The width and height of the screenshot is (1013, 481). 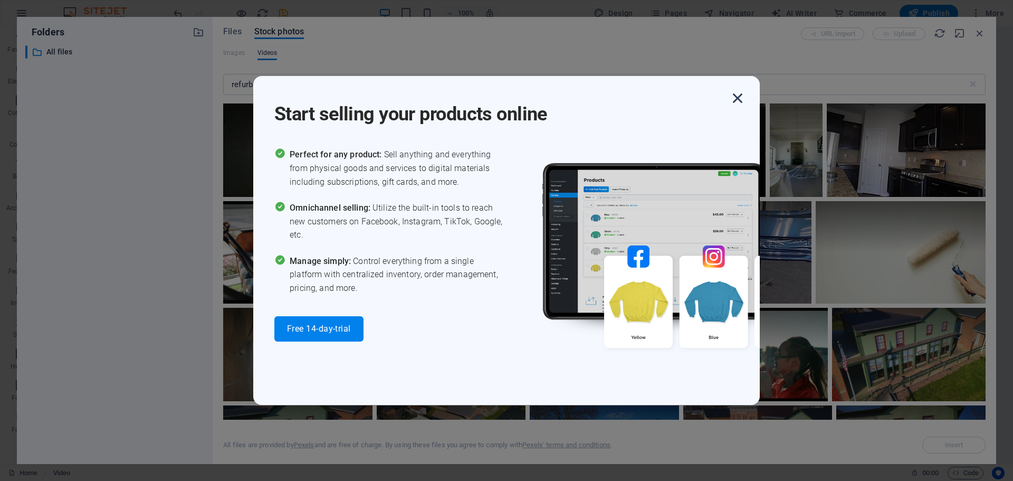 What do you see at coordinates (321, 261) in the screenshot?
I see `span: Manage simply:` at bounding box center [321, 261].